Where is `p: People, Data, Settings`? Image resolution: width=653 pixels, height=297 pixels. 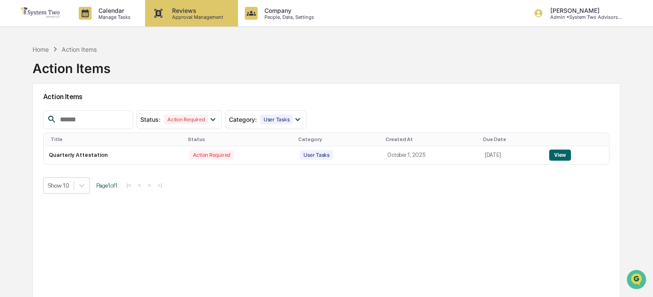 p: People, Data, Settings is located at coordinates (288, 17).